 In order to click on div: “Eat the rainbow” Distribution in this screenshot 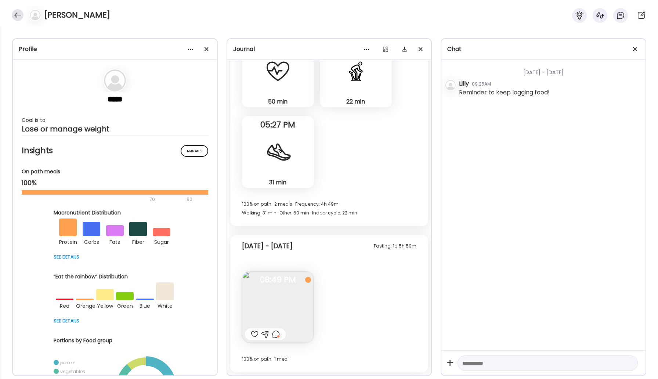, I will do `click(115, 276)`.